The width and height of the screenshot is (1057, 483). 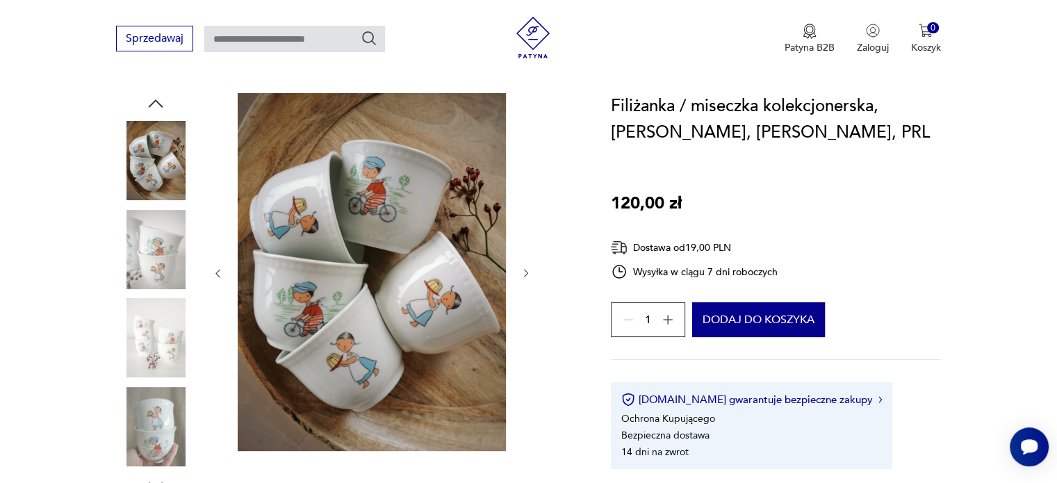 What do you see at coordinates (646, 204) in the screenshot?
I see `p: 120,00 zł` at bounding box center [646, 204].